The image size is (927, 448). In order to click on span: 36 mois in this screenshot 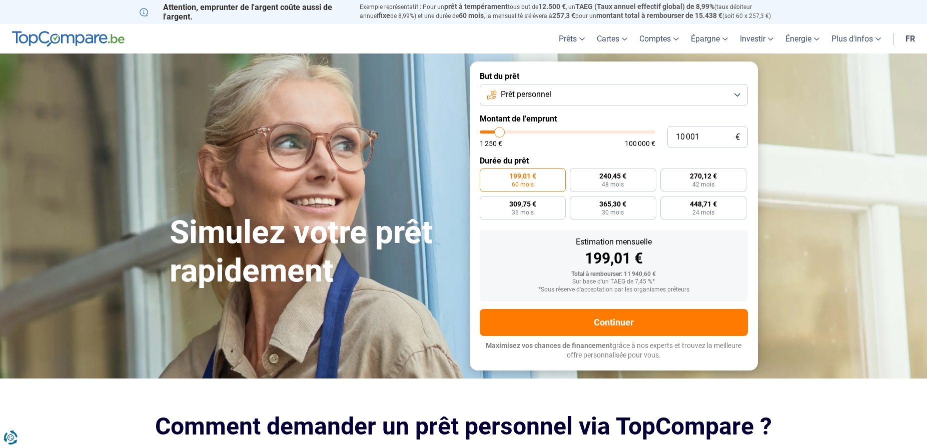, I will do `click(523, 213)`.